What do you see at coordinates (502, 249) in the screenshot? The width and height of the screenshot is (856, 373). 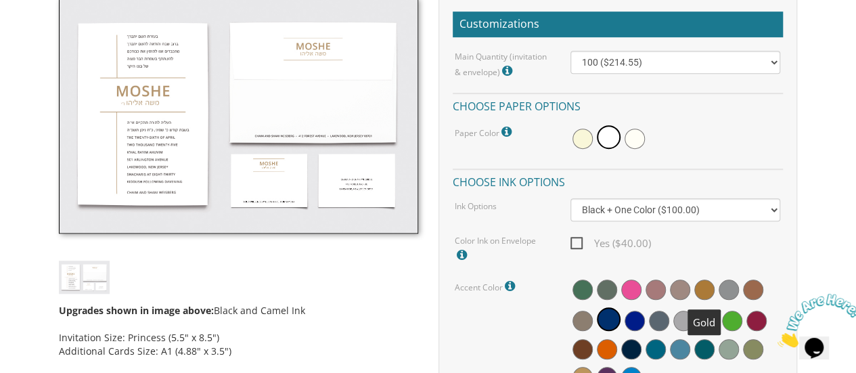 I see `label: Color Ink on Envelope` at bounding box center [502, 249].